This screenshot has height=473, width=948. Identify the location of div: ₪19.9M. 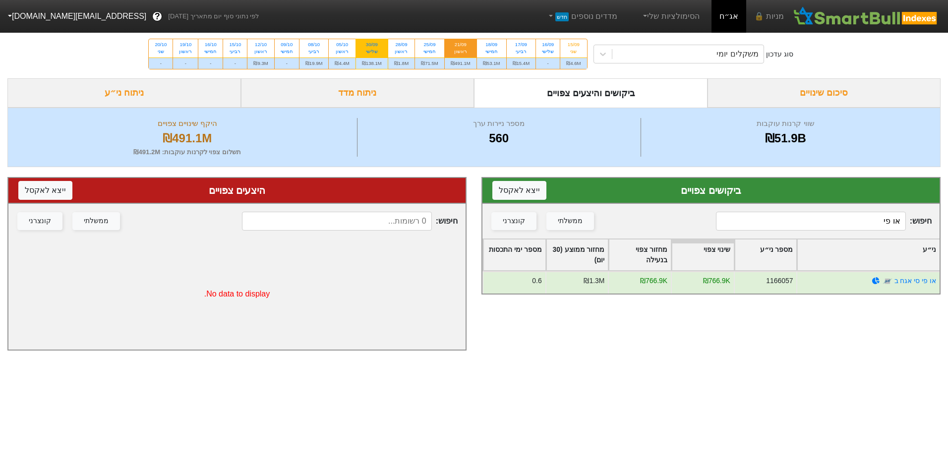
(314, 63).